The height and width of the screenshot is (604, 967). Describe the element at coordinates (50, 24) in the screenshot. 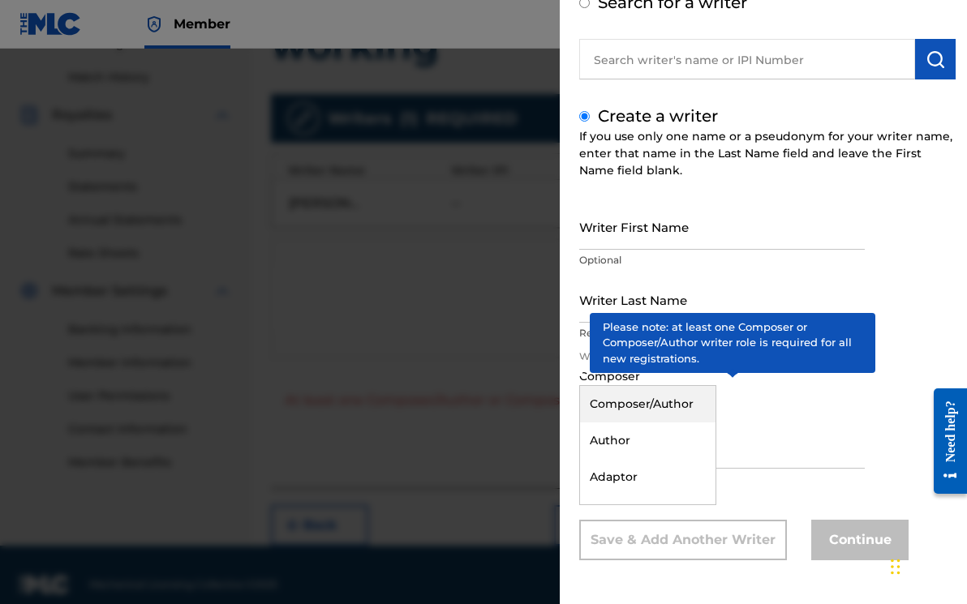

I see `img: MLC Logo` at that location.